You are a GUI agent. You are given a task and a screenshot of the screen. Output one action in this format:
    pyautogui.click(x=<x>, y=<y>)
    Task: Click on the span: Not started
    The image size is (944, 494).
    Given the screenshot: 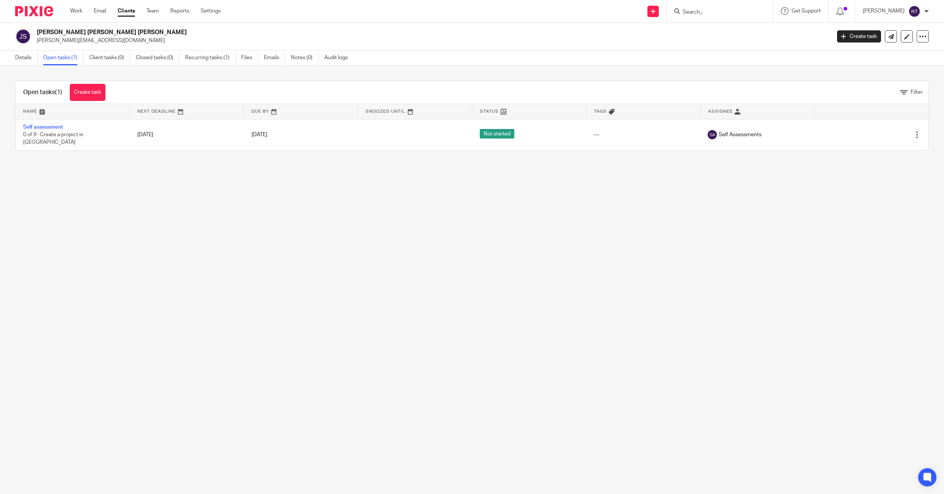 What is the action you would take?
    pyautogui.click(x=497, y=134)
    